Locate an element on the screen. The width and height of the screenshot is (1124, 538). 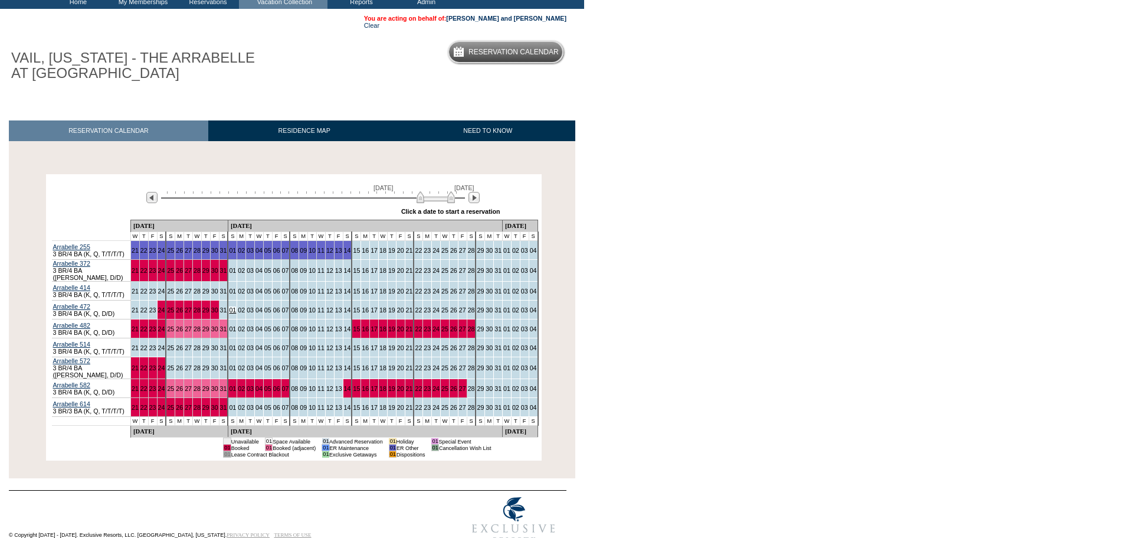
a: Arrabelle 372 is located at coordinates (71, 263).